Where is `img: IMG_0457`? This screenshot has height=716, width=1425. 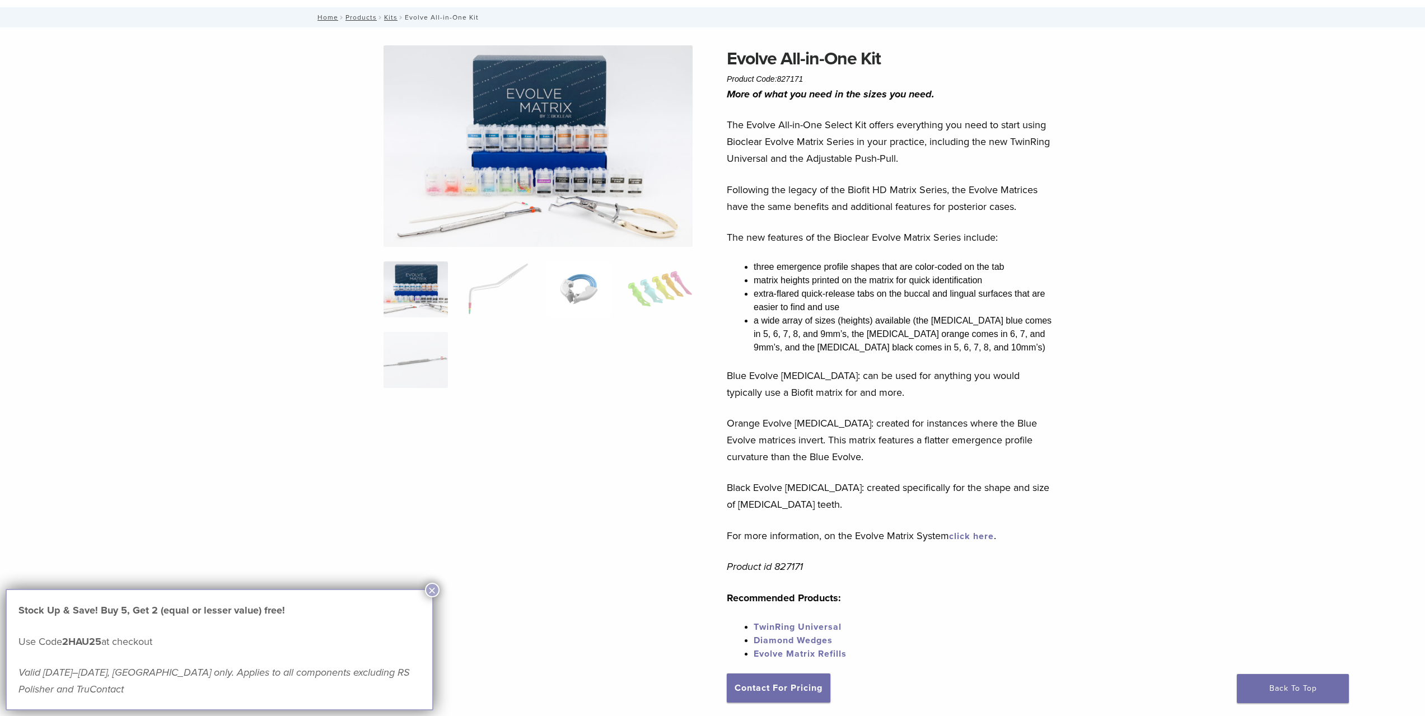 img: IMG_0457 is located at coordinates (538, 146).